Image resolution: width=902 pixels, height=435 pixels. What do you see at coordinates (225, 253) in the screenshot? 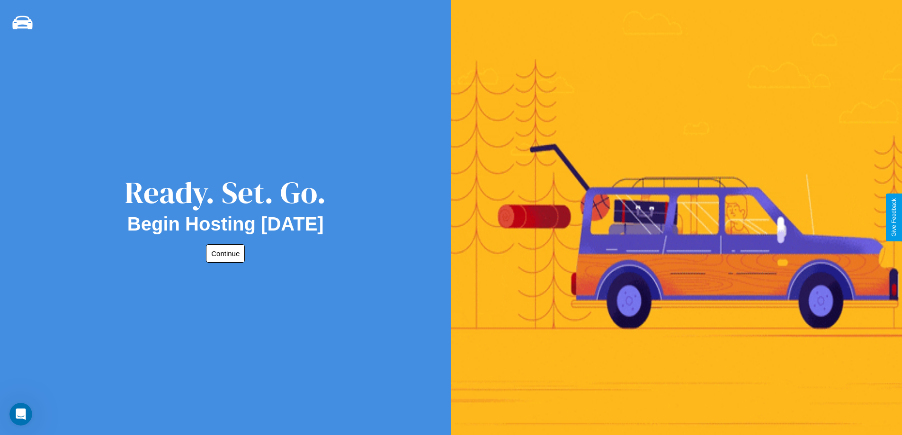
I see `button: Continue` at bounding box center [225, 253].